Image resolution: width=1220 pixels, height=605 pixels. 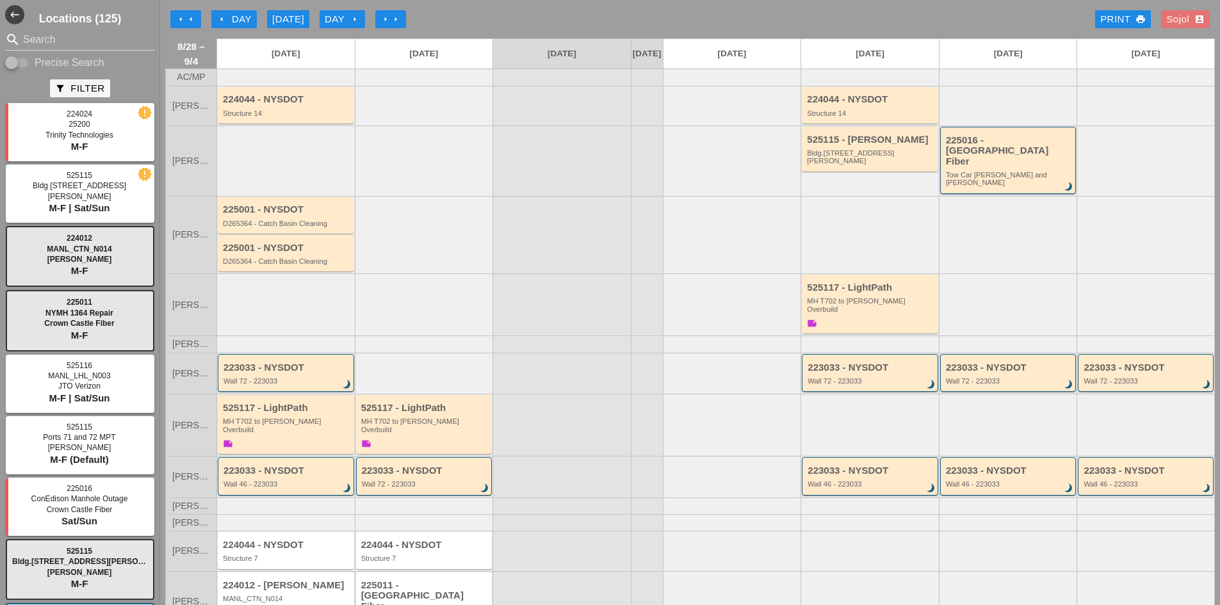 What do you see at coordinates (79, 302) in the screenshot?
I see `span: 225011` at bounding box center [79, 302].